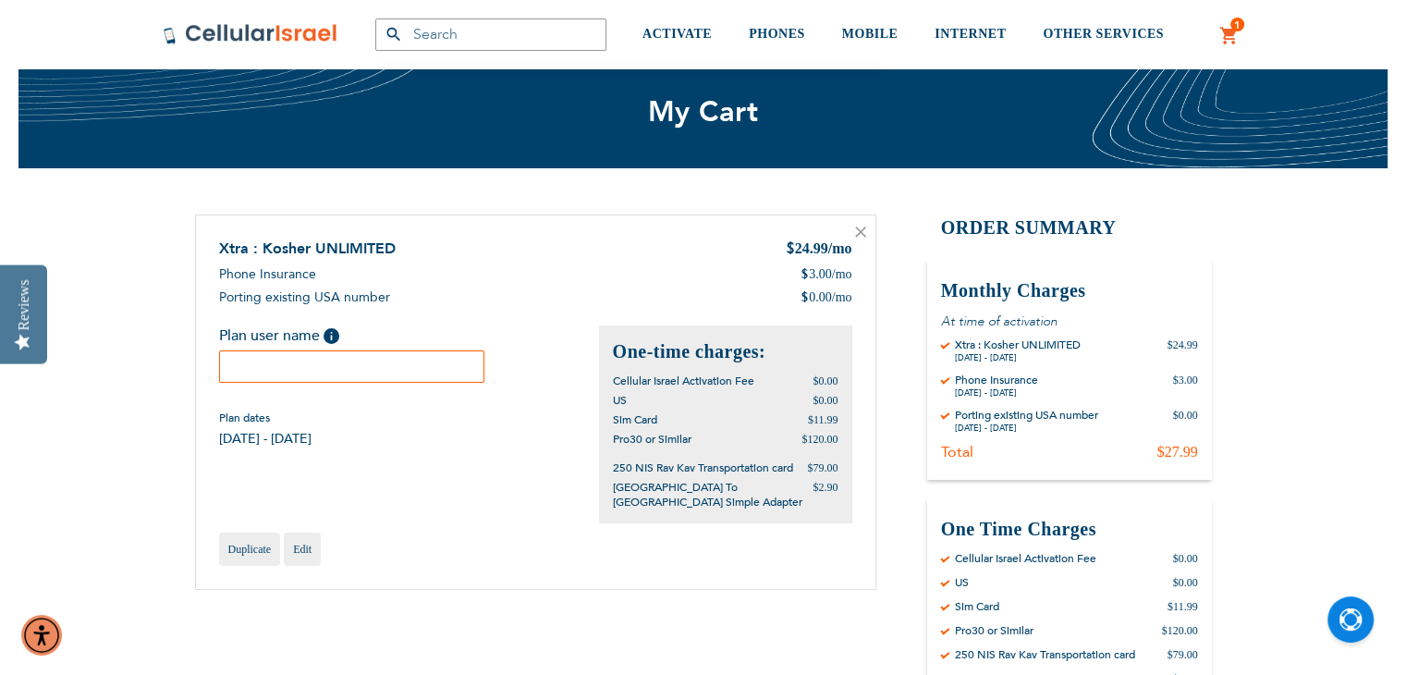  I want to click on div: Xtra : Kosher UNLIMITED, so click(1018, 345).